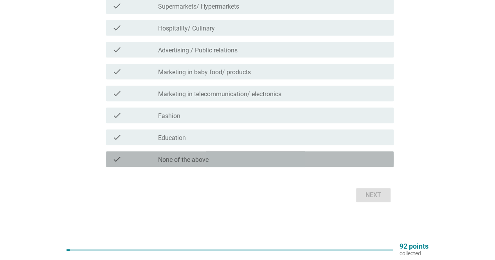 The height and width of the screenshot is (260, 495). Describe the element at coordinates (172, 138) in the screenshot. I see `label: Education` at that location.